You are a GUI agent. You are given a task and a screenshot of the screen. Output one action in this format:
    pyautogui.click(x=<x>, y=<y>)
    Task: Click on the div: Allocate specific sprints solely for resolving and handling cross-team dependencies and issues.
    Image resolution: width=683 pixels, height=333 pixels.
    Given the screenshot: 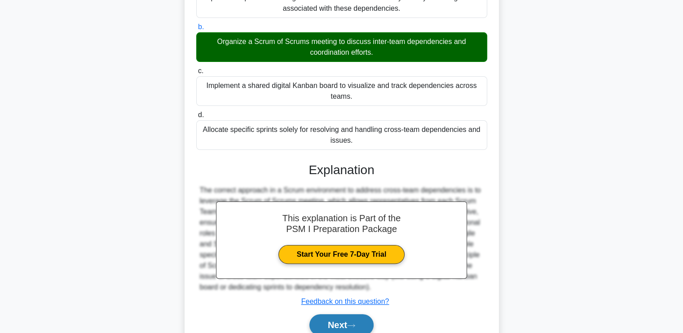 What is the action you would take?
    pyautogui.click(x=342, y=135)
    